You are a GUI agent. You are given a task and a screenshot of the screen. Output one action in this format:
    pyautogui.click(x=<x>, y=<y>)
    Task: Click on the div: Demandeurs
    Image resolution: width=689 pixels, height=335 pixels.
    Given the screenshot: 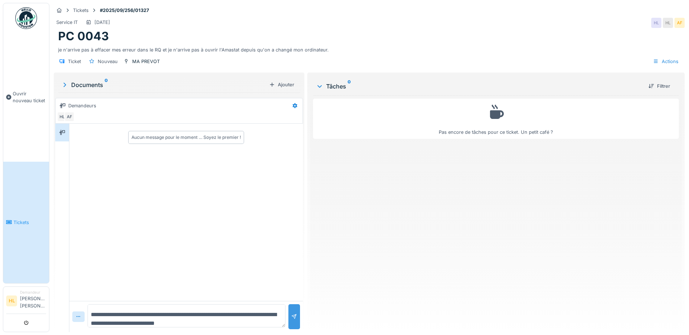 What is the action you would take?
    pyautogui.click(x=82, y=106)
    